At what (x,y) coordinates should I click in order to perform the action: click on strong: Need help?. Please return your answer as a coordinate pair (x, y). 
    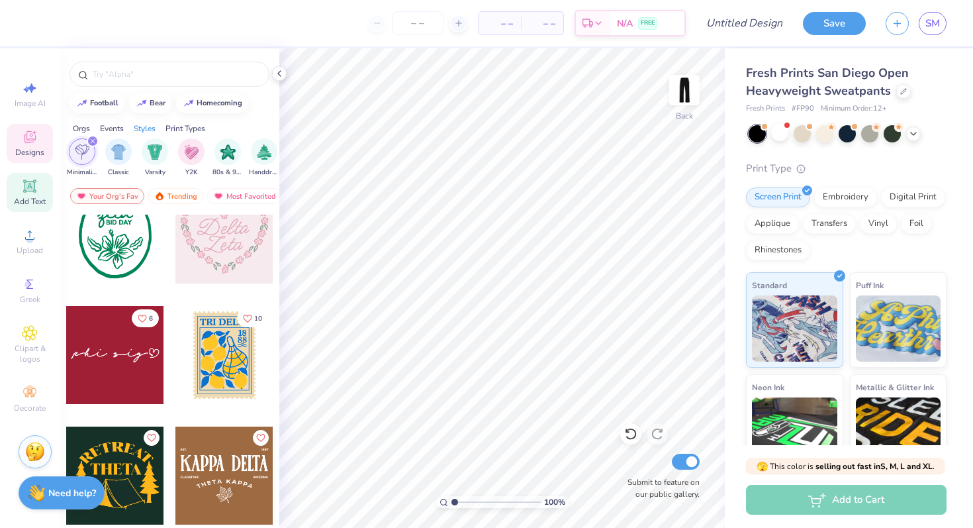
    Looking at the image, I should click on (72, 493).